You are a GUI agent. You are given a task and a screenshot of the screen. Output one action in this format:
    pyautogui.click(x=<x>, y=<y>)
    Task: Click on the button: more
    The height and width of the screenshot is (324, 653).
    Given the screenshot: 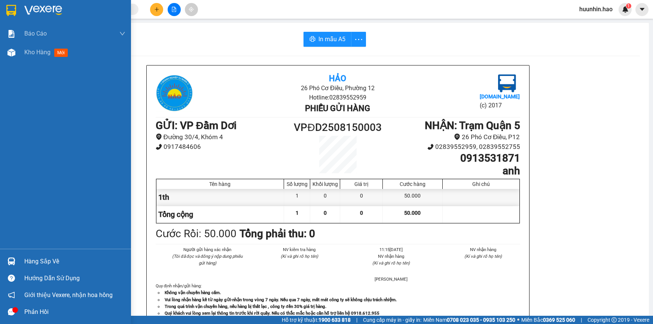 What is the action you would take?
    pyautogui.click(x=359, y=39)
    